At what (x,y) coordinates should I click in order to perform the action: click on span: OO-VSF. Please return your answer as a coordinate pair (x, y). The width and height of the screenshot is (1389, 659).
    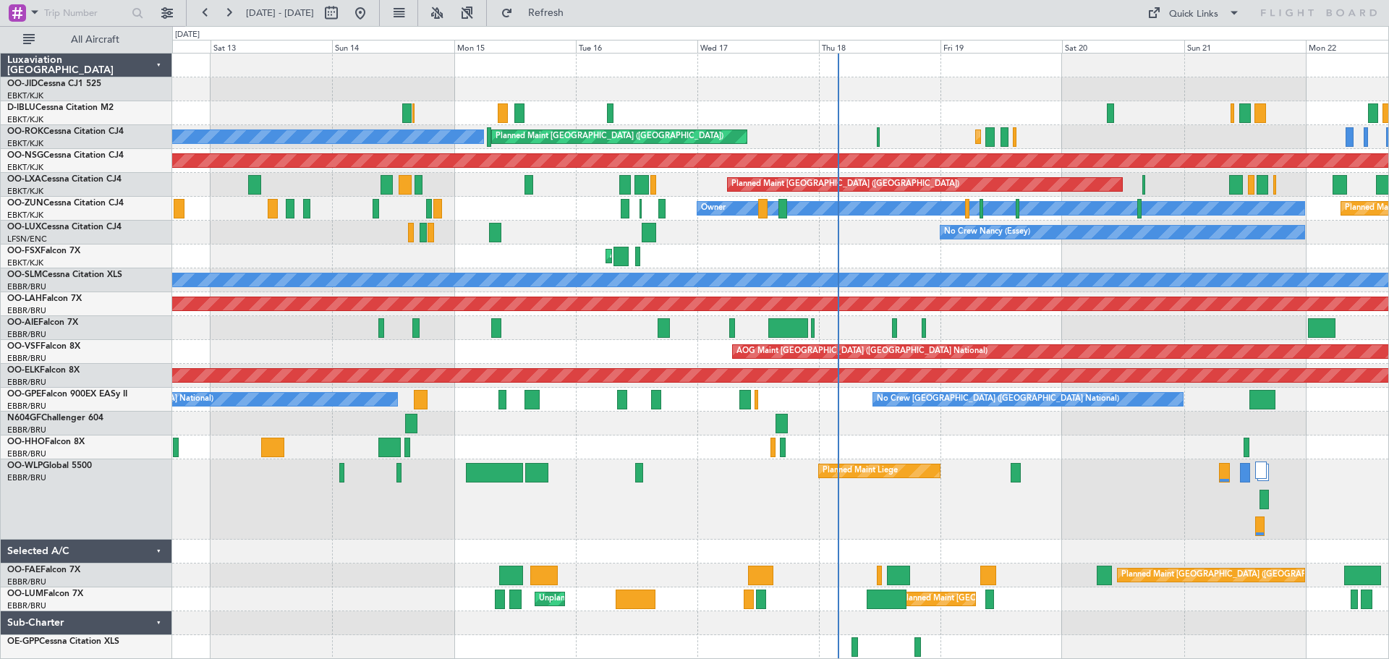
    Looking at the image, I should click on (24, 347).